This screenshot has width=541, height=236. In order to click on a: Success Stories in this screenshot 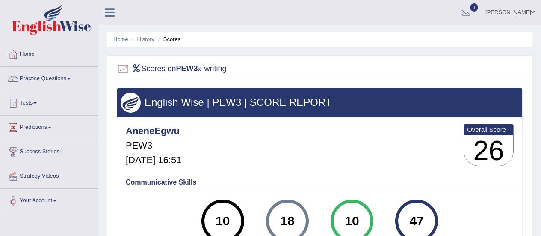, I will do `click(49, 150)`.